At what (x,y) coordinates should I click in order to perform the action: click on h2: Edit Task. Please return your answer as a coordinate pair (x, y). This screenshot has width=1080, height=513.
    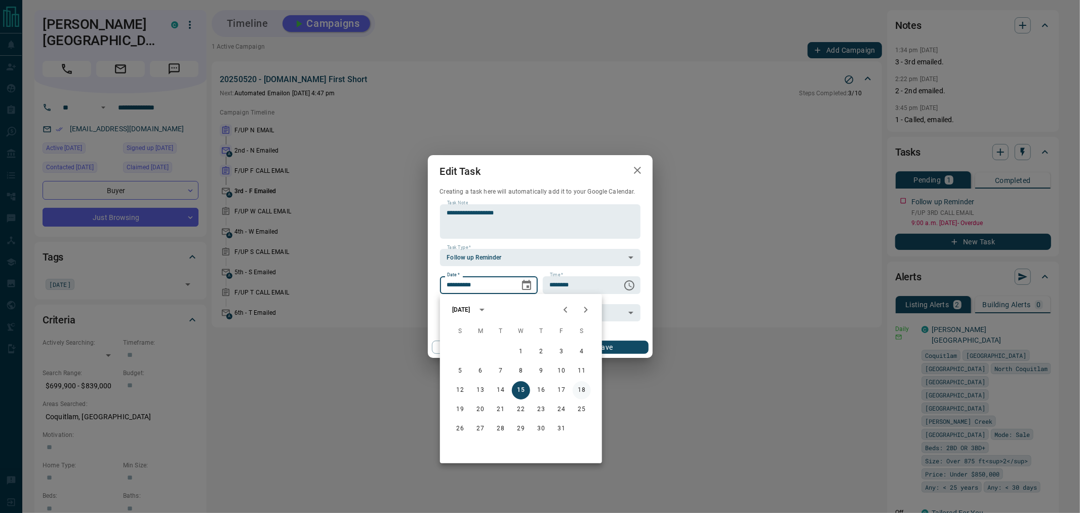
    Looking at the image, I should click on (460, 171).